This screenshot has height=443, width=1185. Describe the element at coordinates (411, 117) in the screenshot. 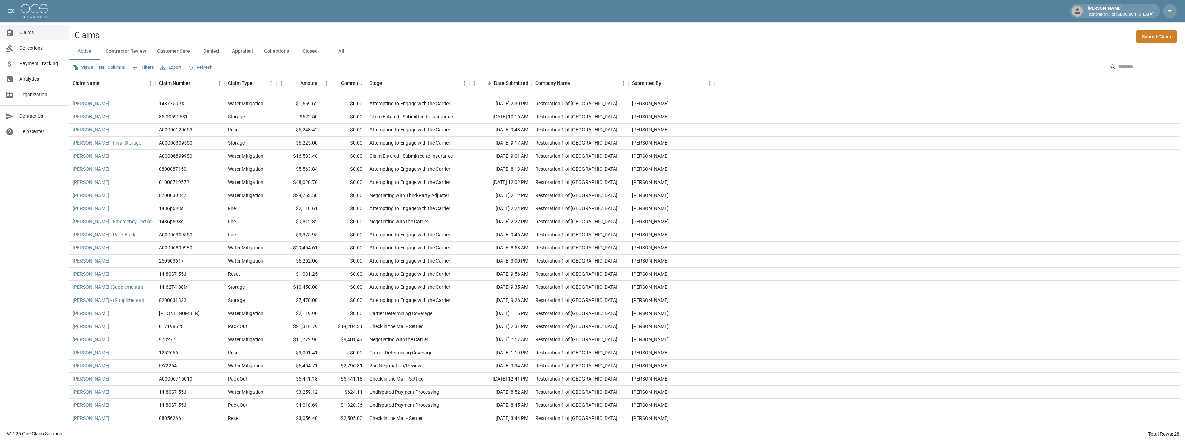

I see `div: Claim Entered - Submitted to Insurance` at that location.